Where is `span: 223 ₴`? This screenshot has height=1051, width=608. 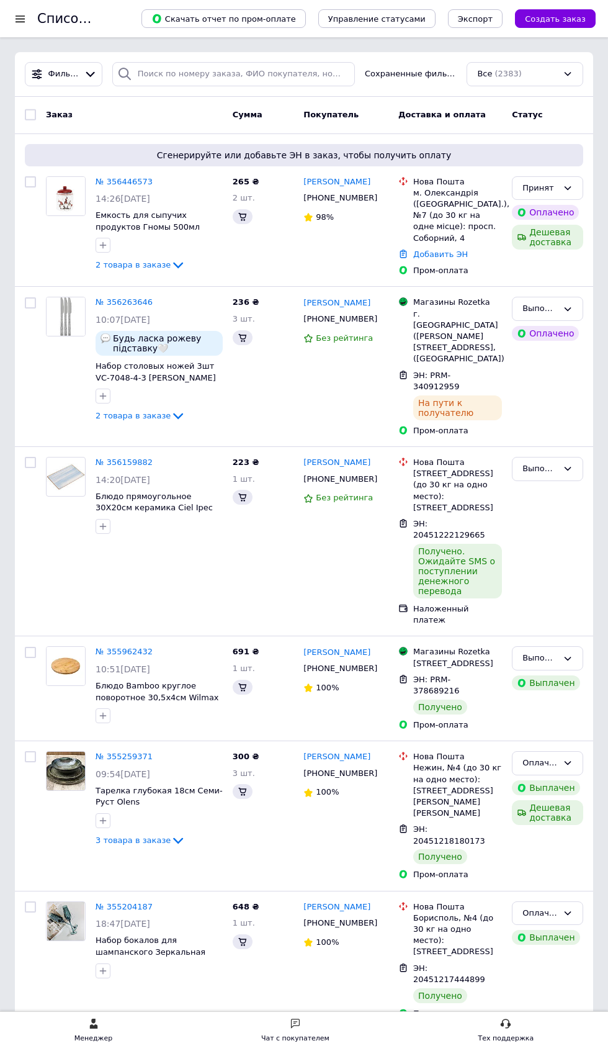 span: 223 ₴ is located at coordinates (246, 462).